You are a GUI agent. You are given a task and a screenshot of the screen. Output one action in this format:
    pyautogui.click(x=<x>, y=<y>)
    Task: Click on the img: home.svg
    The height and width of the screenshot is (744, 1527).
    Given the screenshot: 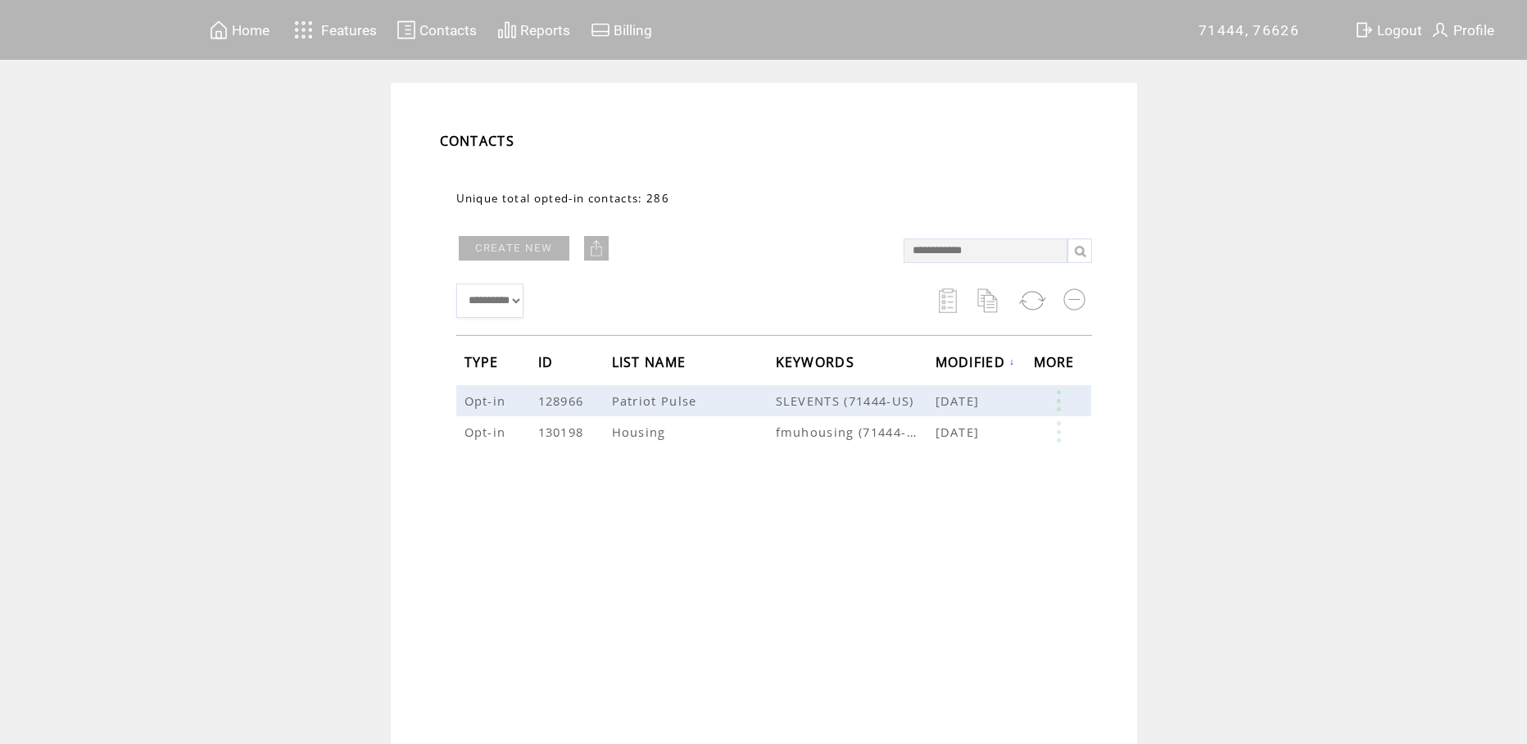 What is the action you would take?
    pyautogui.click(x=219, y=29)
    